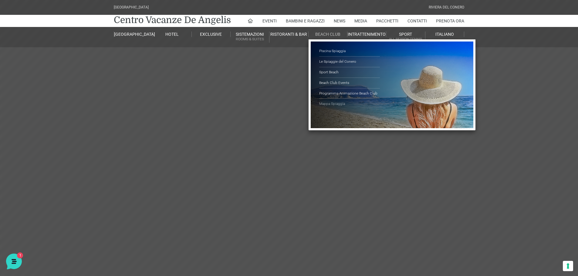  Describe the element at coordinates (250, 37) in the screenshot. I see `a: SistemazioniRooms & Suites` at that location.